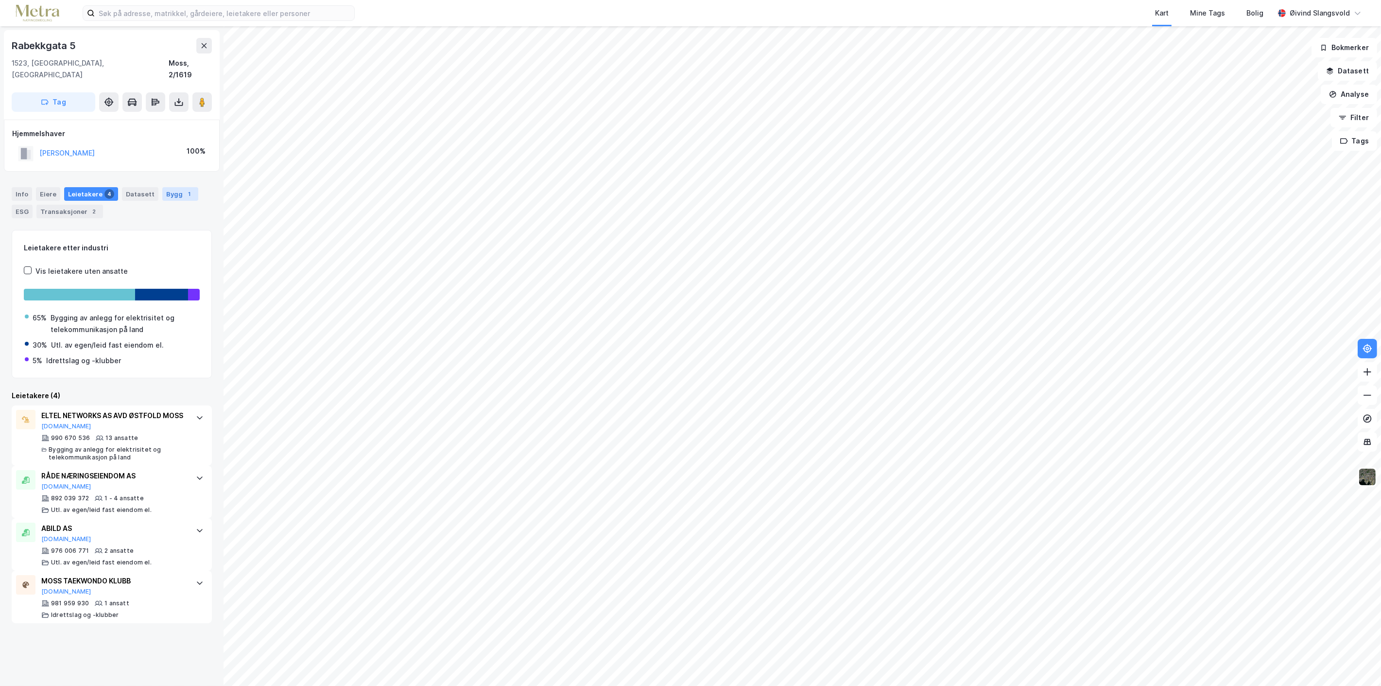 The image size is (1381, 686). What do you see at coordinates (121, 438) in the screenshot?
I see `div: 13 ansatte` at bounding box center [121, 438].